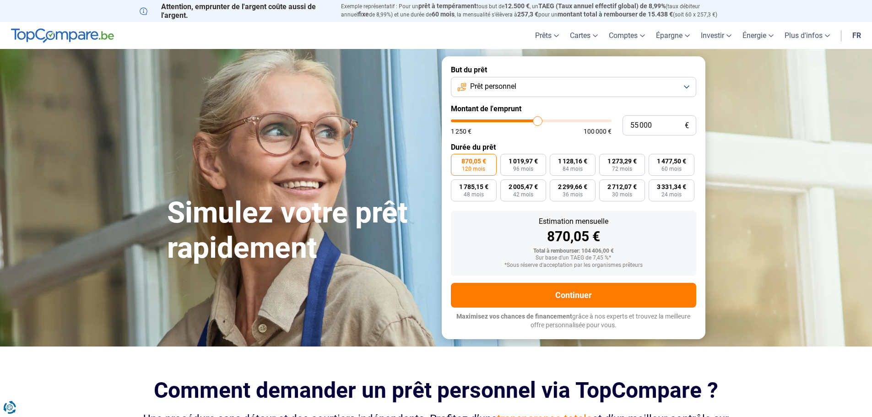  Describe the element at coordinates (574, 251) in the screenshot. I see `div: Total à rembourser: 104 406,00 €` at that location.